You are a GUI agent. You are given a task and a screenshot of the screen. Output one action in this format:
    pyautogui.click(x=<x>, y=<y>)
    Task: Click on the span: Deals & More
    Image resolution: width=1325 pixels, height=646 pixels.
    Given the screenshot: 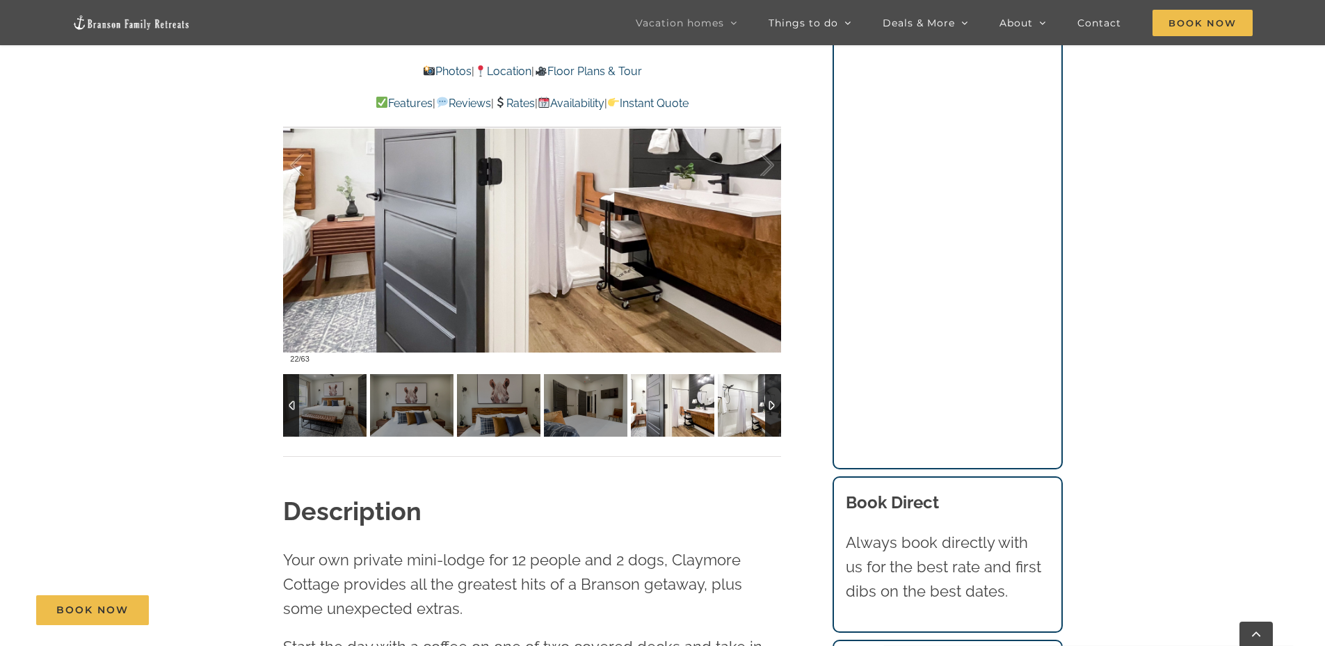 What is the action you would take?
    pyautogui.click(x=919, y=23)
    